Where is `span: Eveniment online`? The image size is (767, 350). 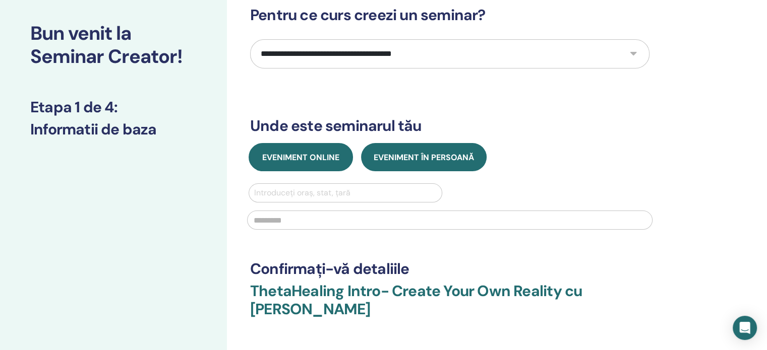 span: Eveniment online is located at coordinates (300, 157).